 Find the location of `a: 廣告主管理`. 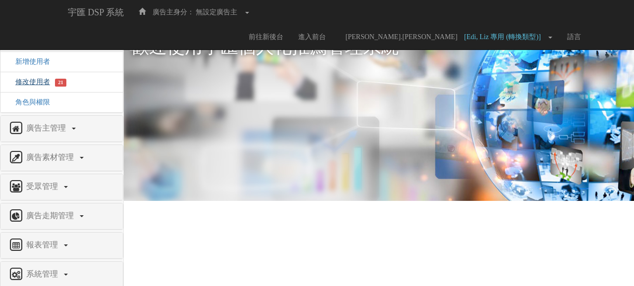

a: 廣告主管理 is located at coordinates (61, 129).